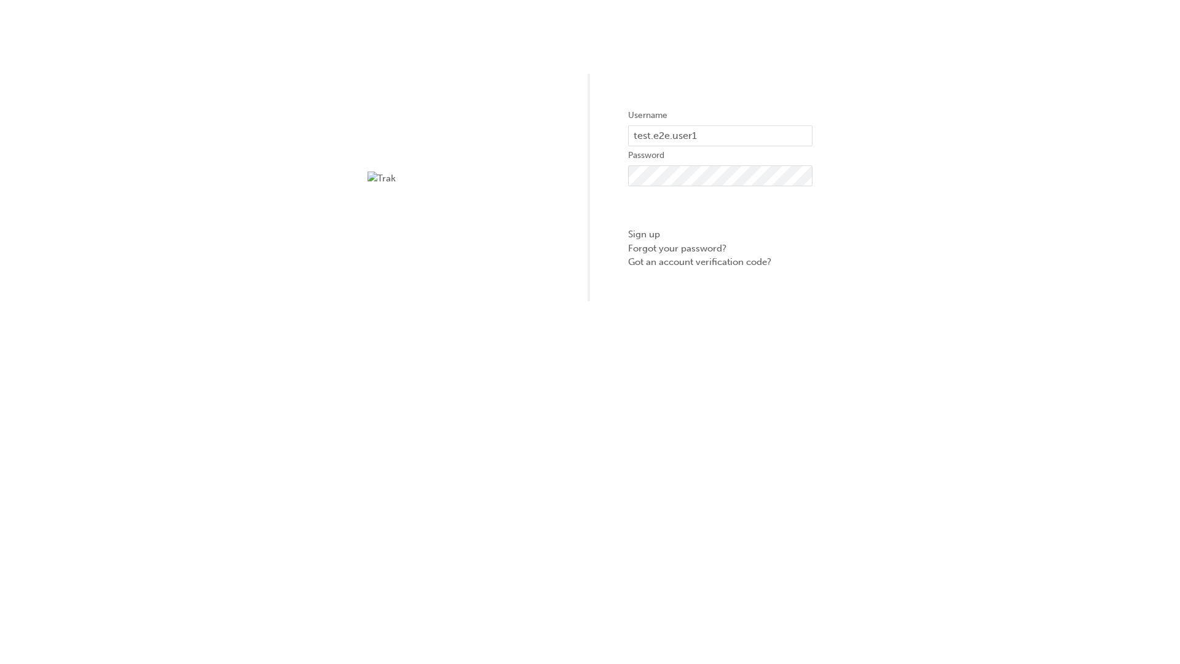 Image resolution: width=1180 pixels, height=664 pixels. Describe the element at coordinates (720, 156) in the screenshot. I see `label: Password` at that location.